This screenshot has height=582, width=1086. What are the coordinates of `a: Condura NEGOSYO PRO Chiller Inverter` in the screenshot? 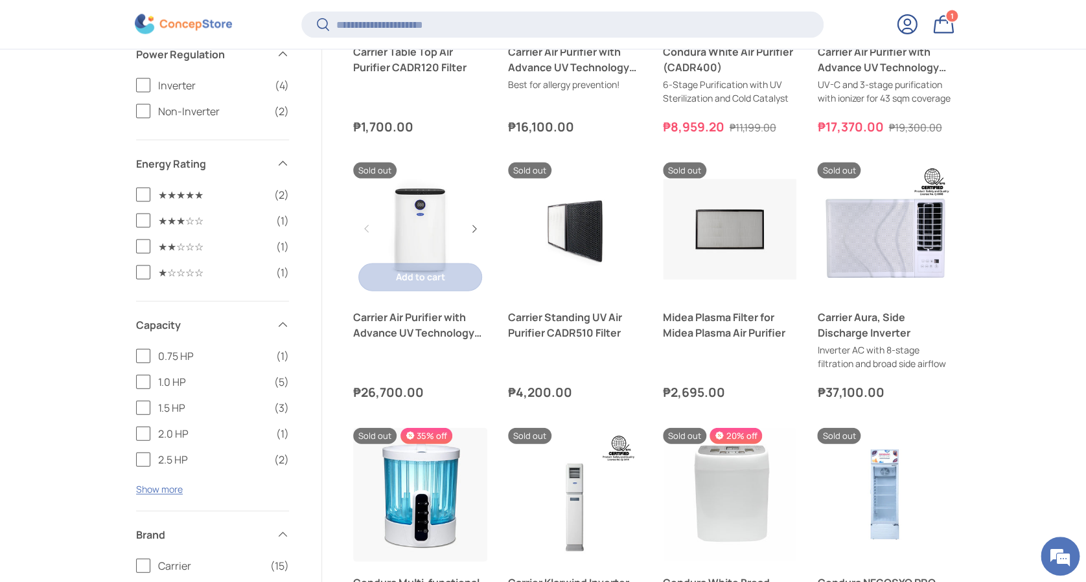 It's located at (884, 495).